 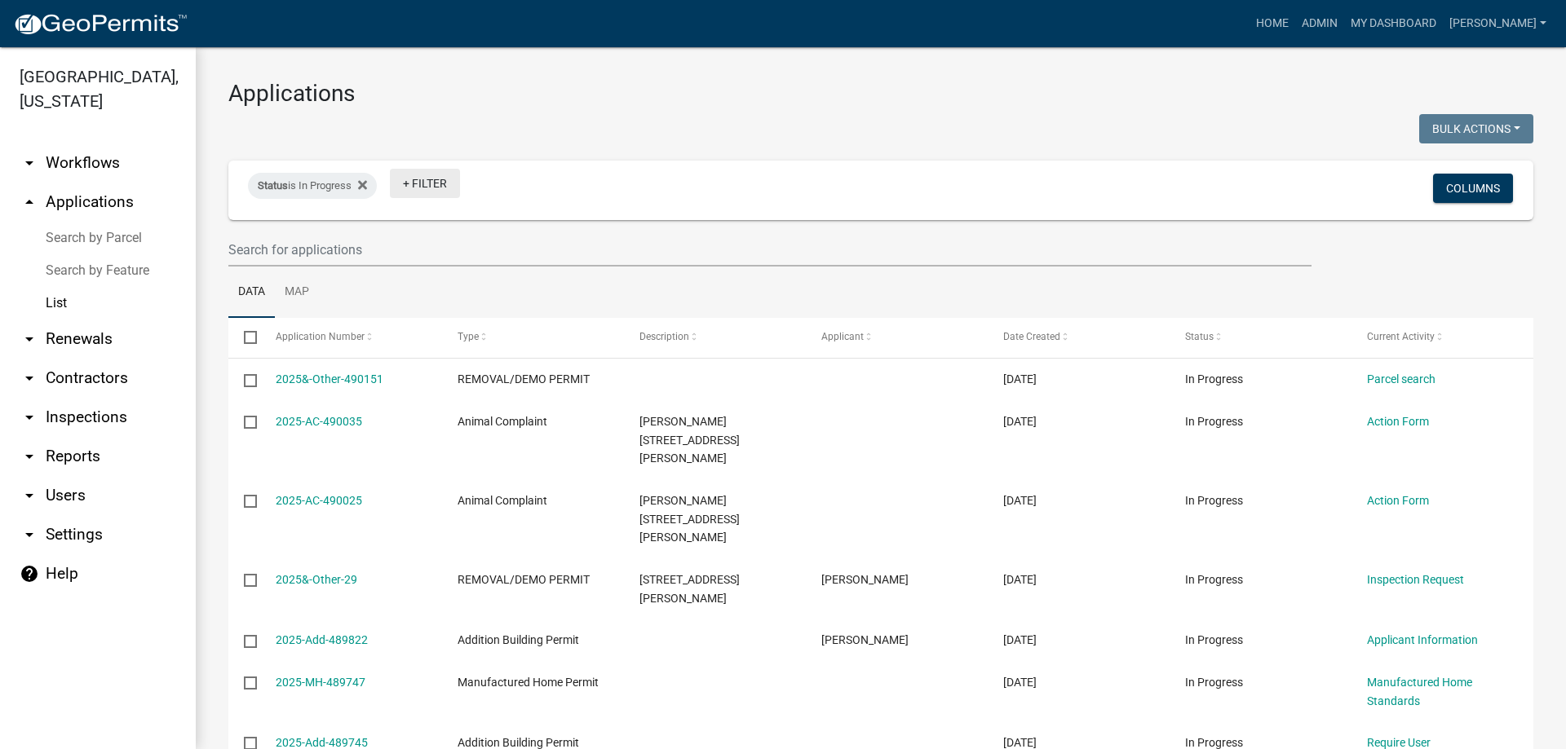 I want to click on datatable-header-cell: Description, so click(x=714, y=338).